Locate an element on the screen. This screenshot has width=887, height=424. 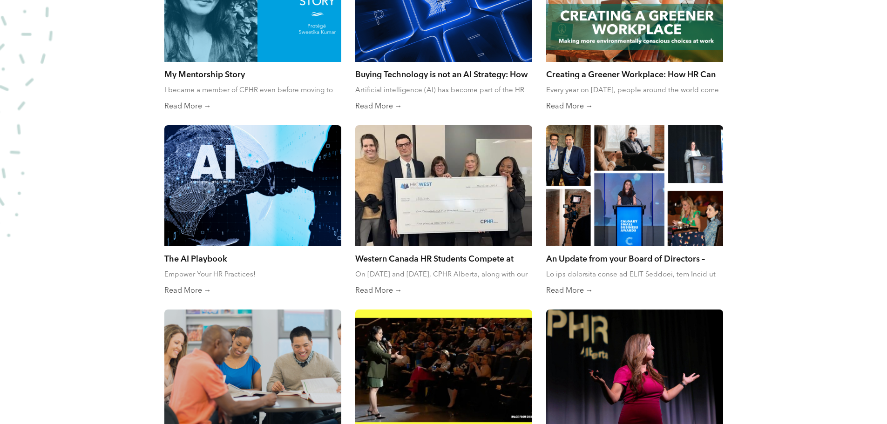
a: The AI Playbook is located at coordinates (253, 258).